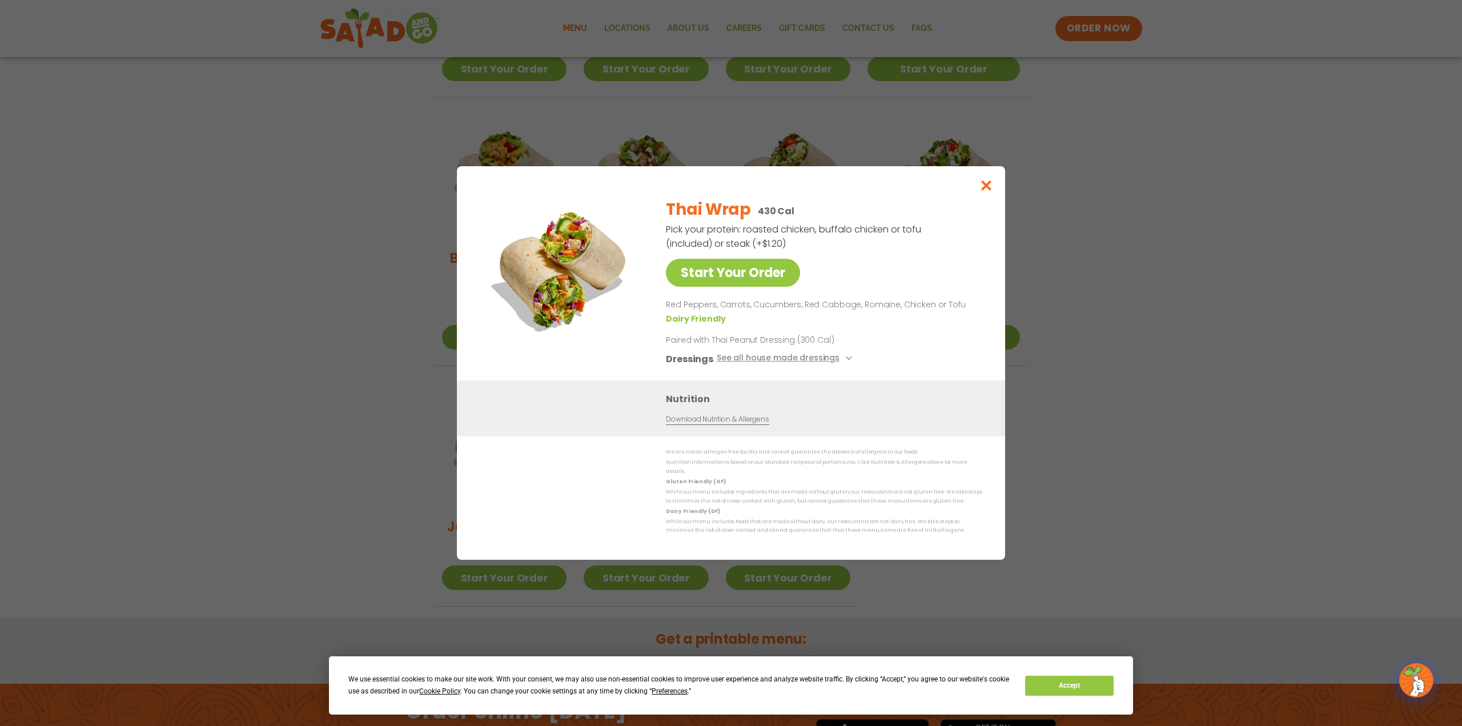 The image size is (1462, 726). What do you see at coordinates (822, 305) in the screenshot?
I see `p: Red Peppers, Carrots, Cucumbers, Red Cabbage, Romaine, Chicken or Tofu` at bounding box center [822, 305].